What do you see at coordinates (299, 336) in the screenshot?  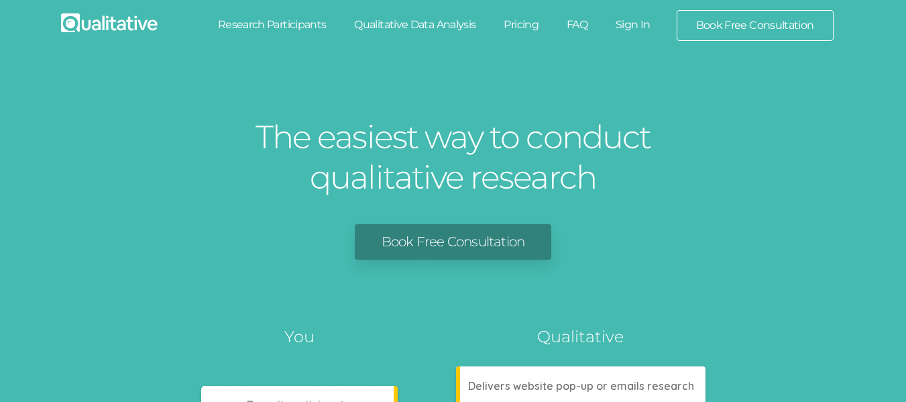 I see `tspan: You` at bounding box center [299, 336].